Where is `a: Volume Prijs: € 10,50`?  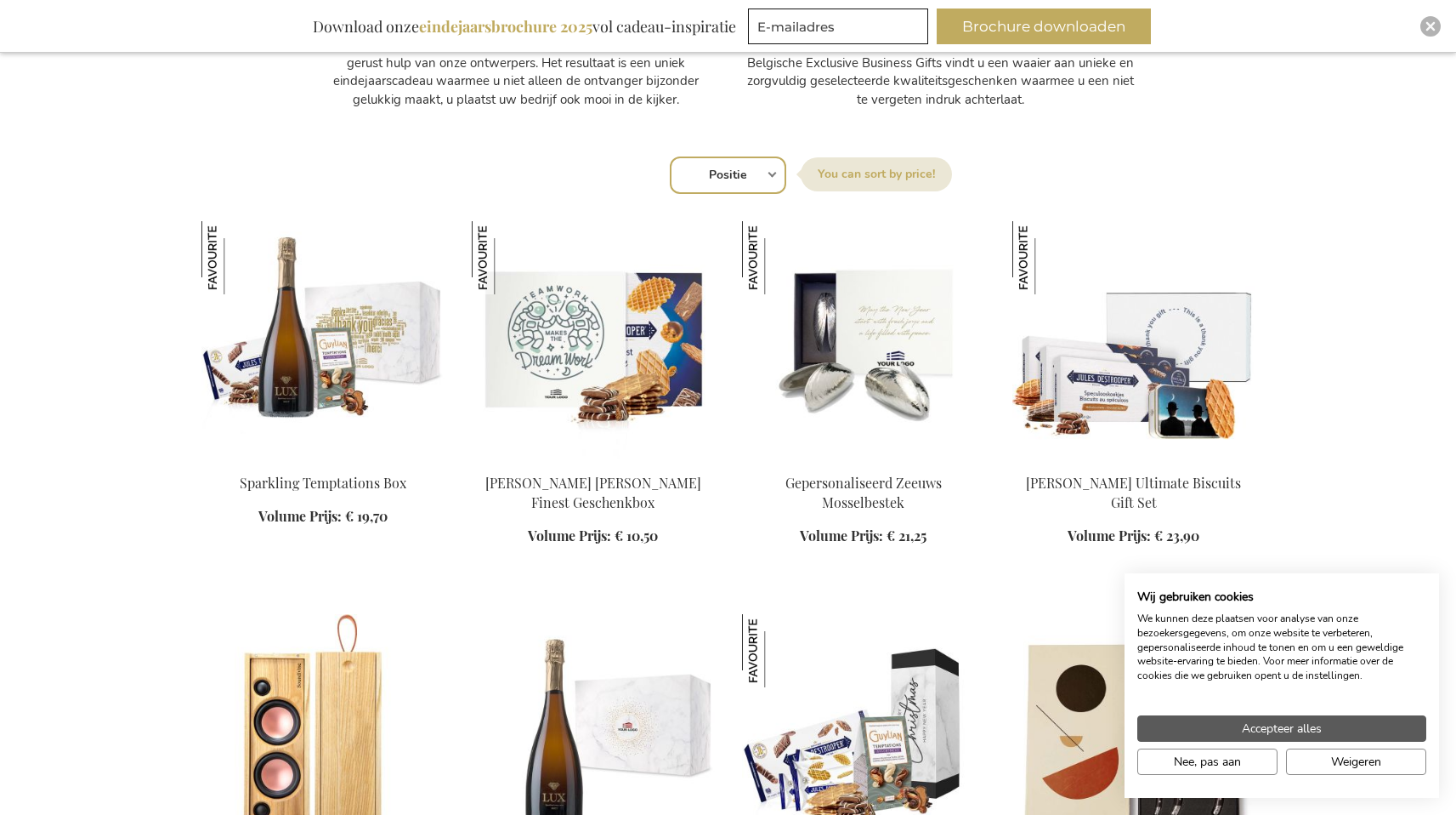
a: Volume Prijs: € 10,50 is located at coordinates (592, 536).